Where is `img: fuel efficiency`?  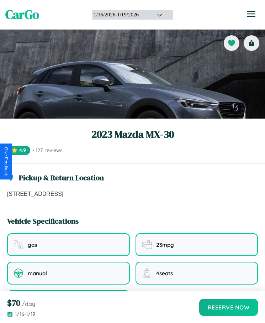 img: fuel efficiency is located at coordinates (147, 244).